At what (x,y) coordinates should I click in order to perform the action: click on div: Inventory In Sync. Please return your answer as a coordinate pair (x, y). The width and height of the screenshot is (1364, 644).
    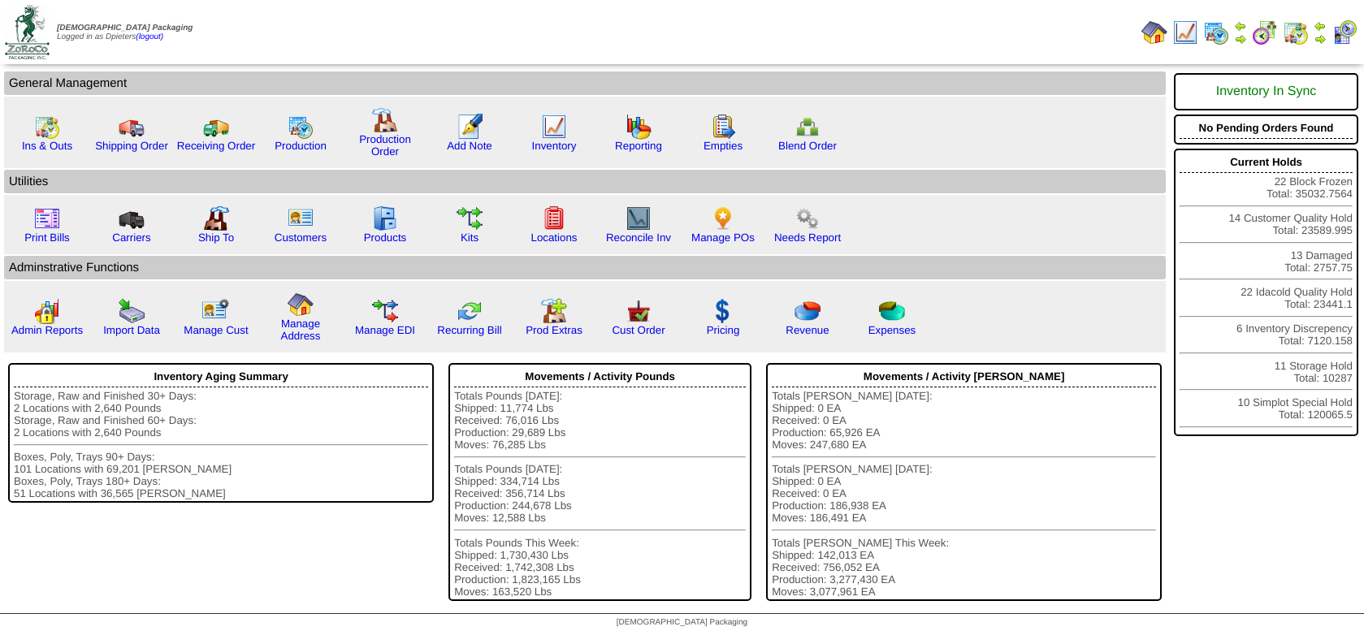
    Looking at the image, I should click on (1266, 92).